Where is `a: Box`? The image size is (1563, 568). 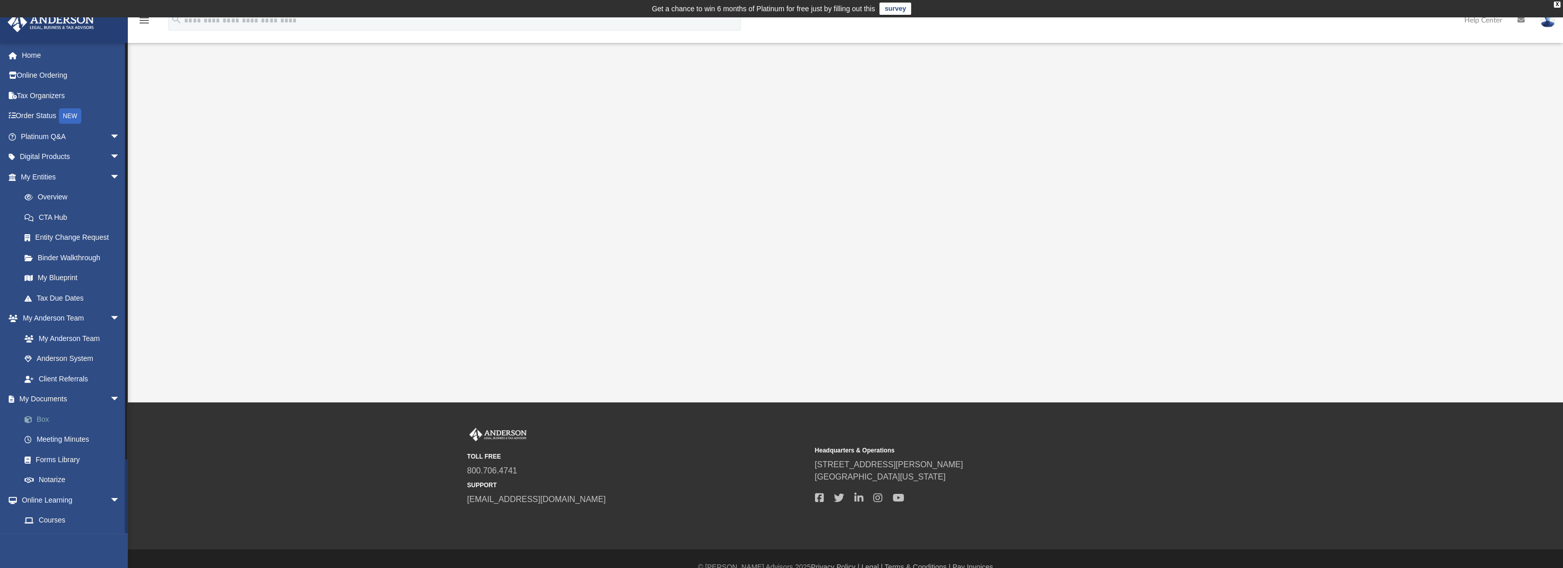 a: Box is located at coordinates (75, 419).